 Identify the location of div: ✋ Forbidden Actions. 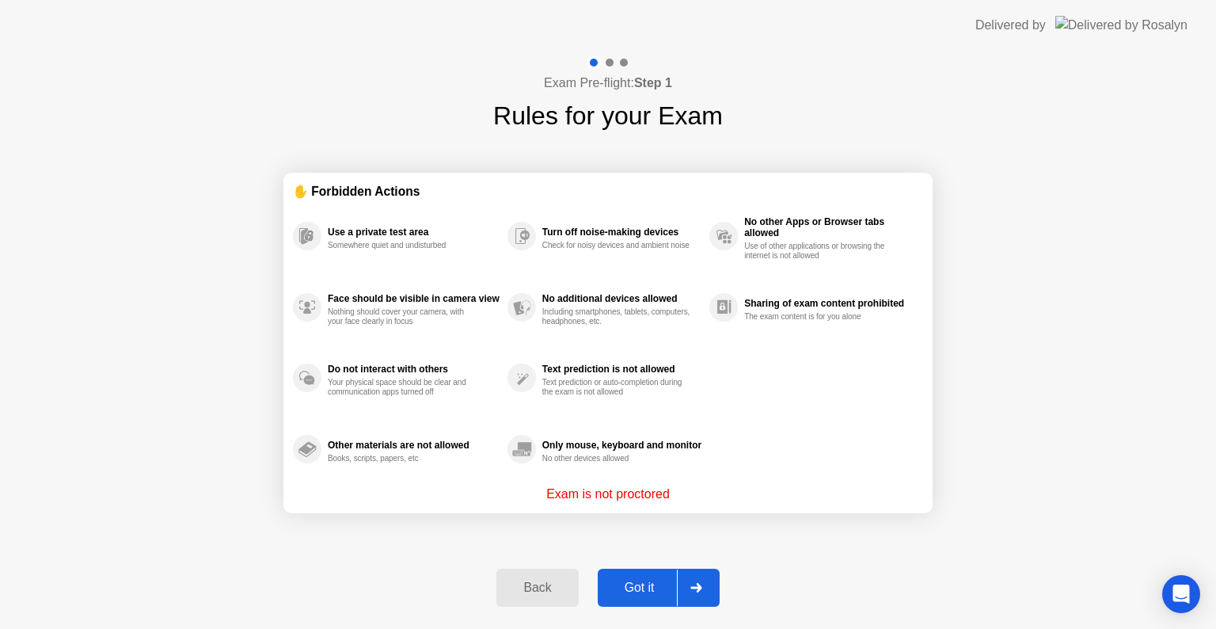
(608, 191).